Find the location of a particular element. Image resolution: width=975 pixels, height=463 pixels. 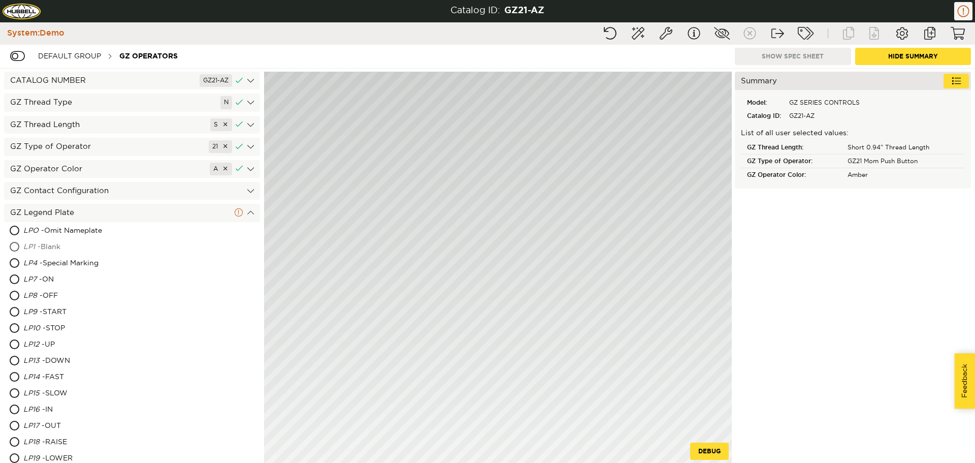

div: GZ Legend Plate is located at coordinates (132, 212).